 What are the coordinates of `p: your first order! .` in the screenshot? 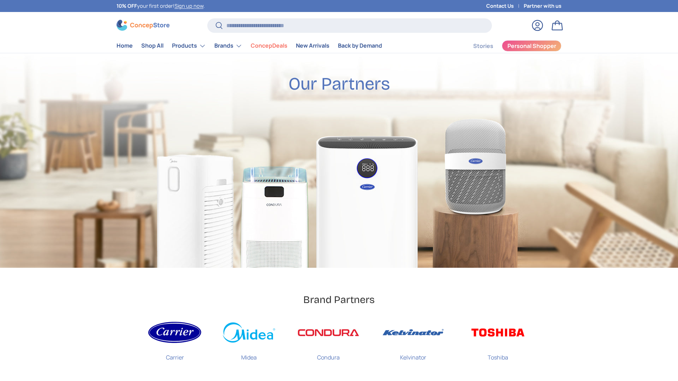 It's located at (161, 6).